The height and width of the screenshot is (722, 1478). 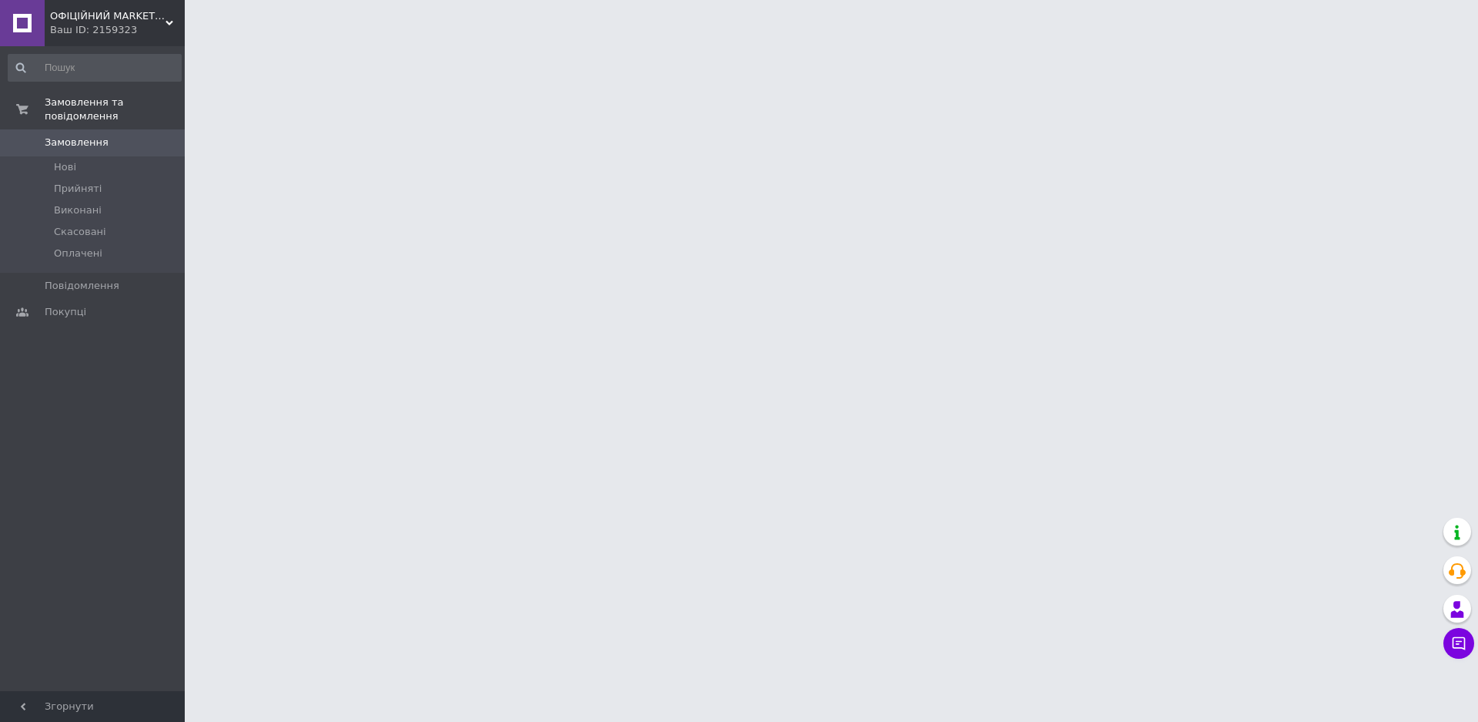 I want to click on span: Прийняті, so click(x=78, y=189).